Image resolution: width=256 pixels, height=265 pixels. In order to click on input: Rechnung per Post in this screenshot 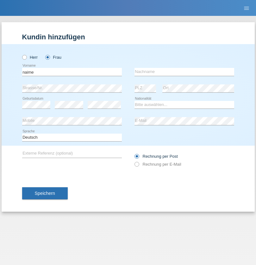, I will do `click(137, 157)`.